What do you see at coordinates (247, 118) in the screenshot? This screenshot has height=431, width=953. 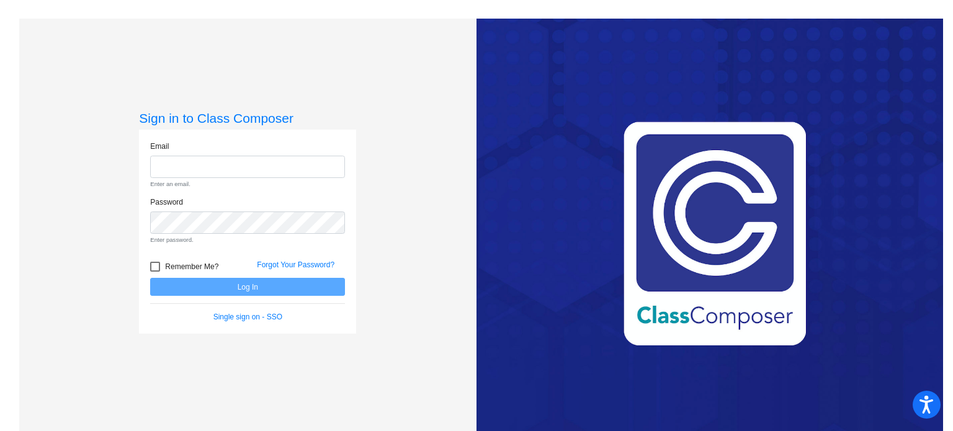 I see `h3: Sign in to Class Composer` at bounding box center [247, 118].